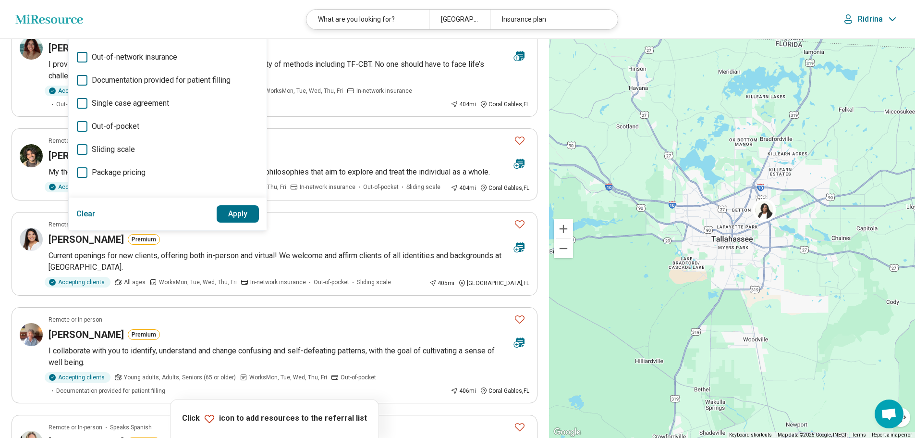 This screenshot has width=915, height=438. What do you see at coordinates (289, 356) in the screenshot?
I see `p: I collaborate with you to identify, understand and change confusing and self-defeating patterns, ...` at bounding box center [289, 356].